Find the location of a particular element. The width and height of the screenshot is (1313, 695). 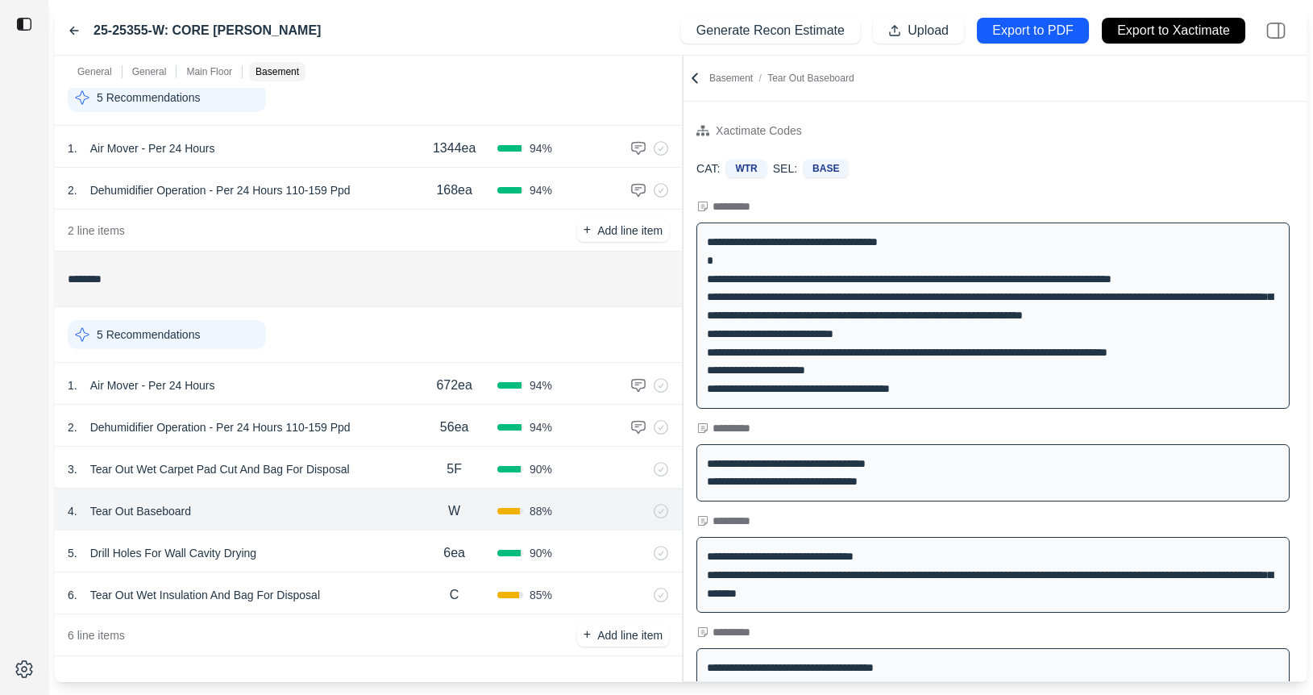

p: Upload is located at coordinates (927, 31).